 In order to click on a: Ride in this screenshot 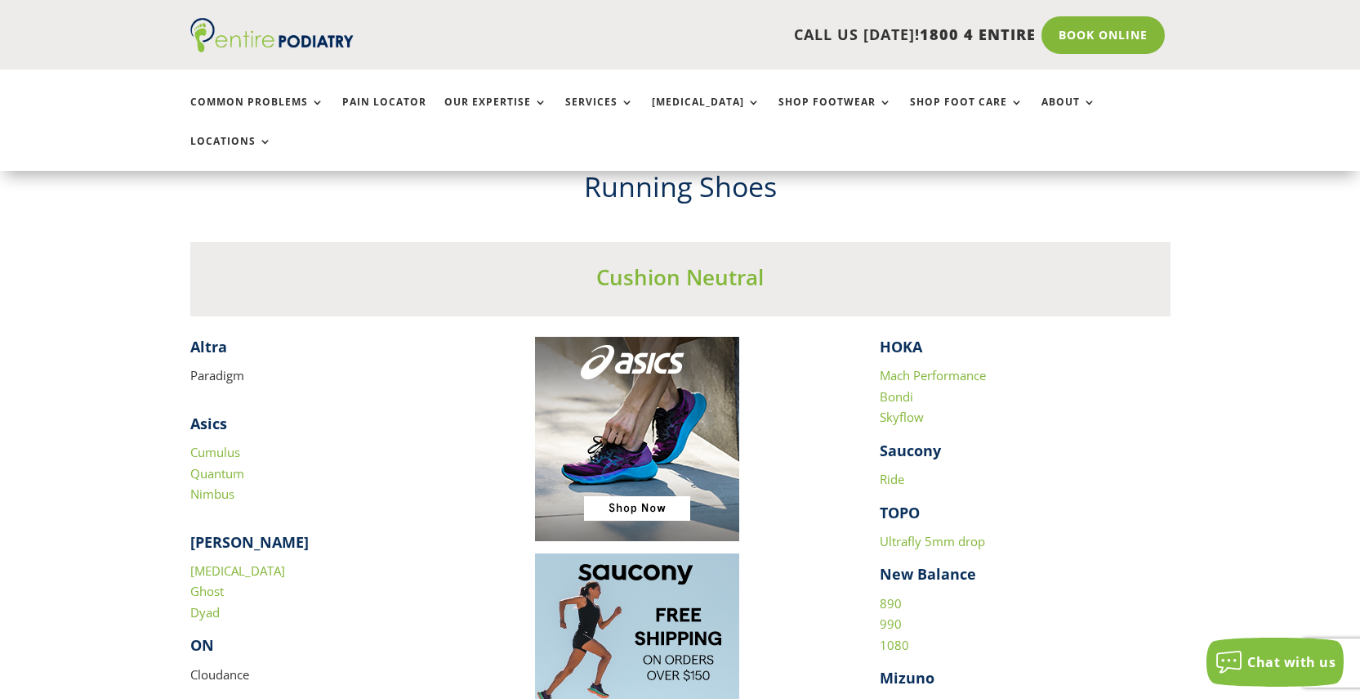, I will do `click(892, 479)`.